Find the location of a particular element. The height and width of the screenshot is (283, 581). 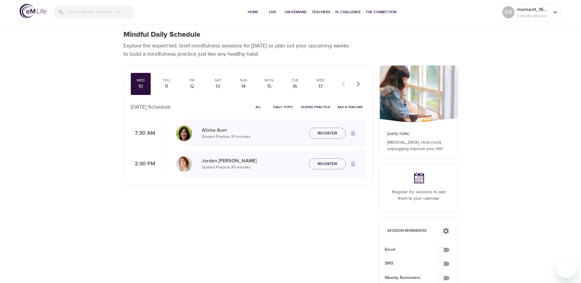

div: 17 is located at coordinates (321, 86).